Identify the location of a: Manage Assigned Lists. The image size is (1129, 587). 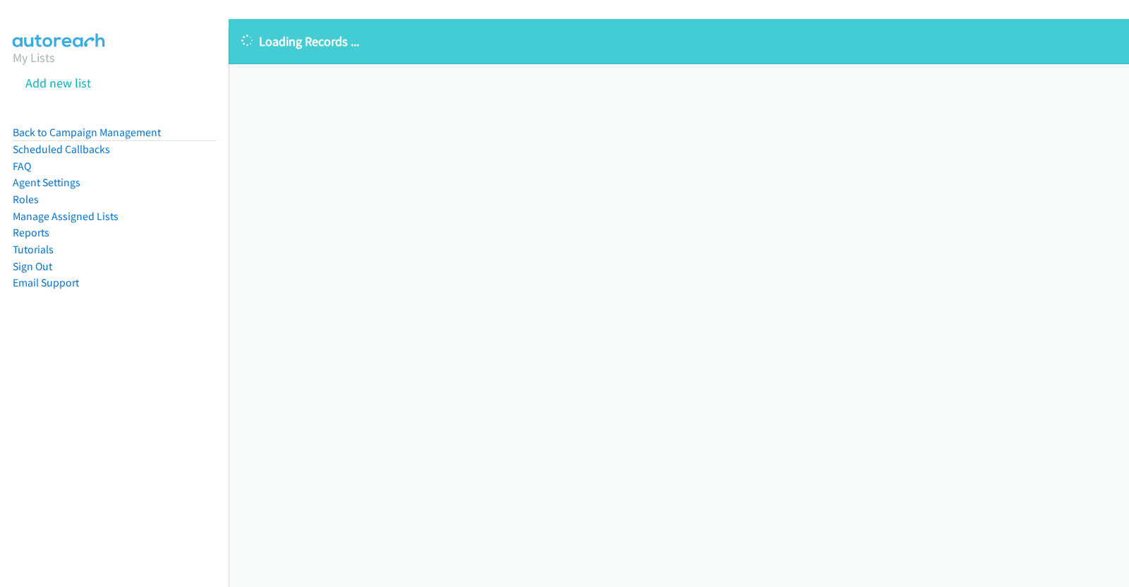
(66, 216).